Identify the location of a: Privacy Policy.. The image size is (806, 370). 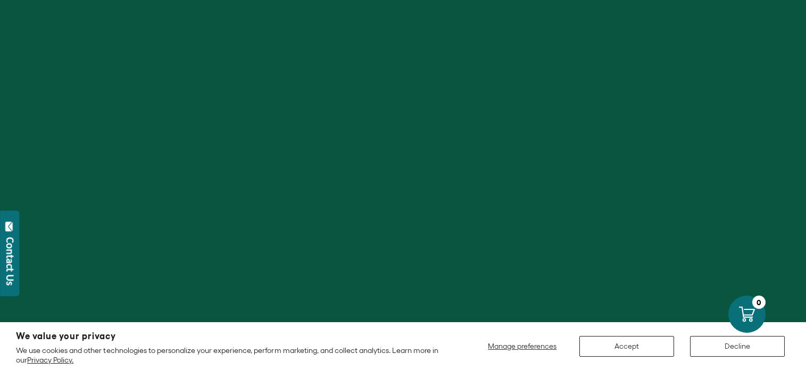
(50, 360).